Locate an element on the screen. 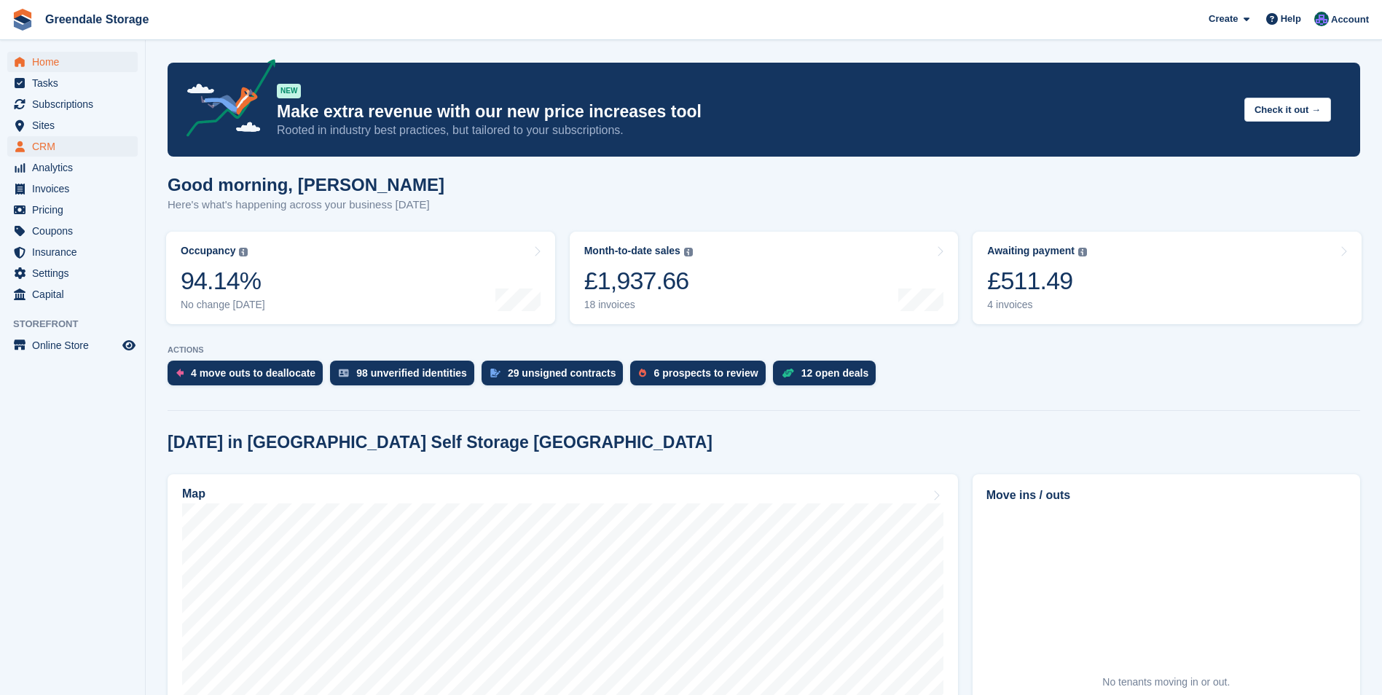 The height and width of the screenshot is (695, 1382). span: Online Store is located at coordinates (76, 345).